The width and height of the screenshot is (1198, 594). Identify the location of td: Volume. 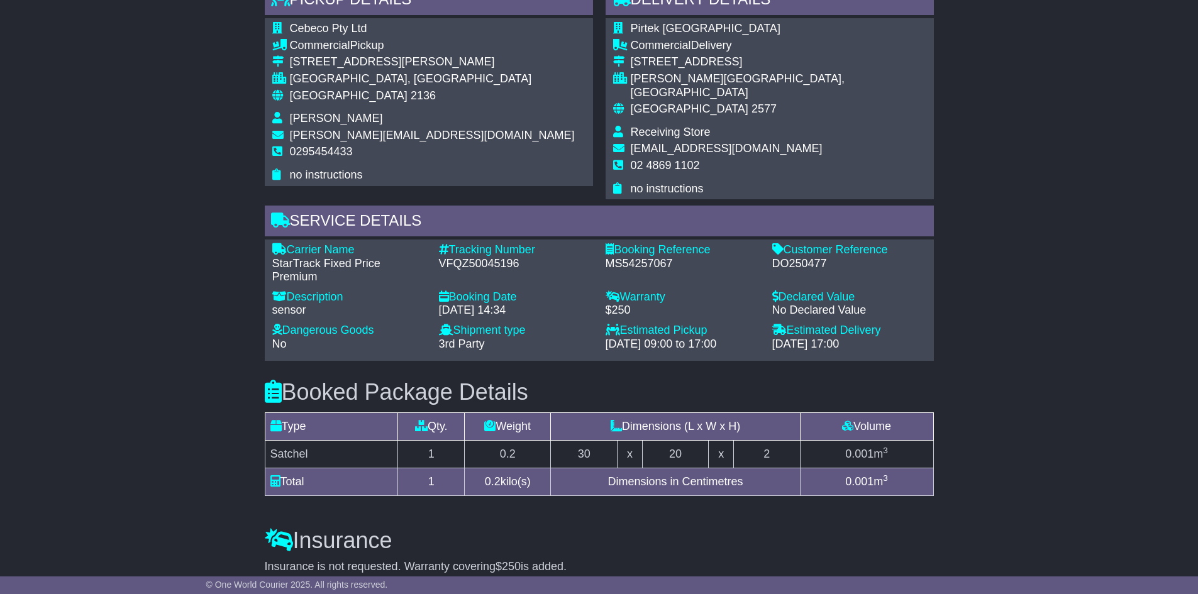
(867, 426).